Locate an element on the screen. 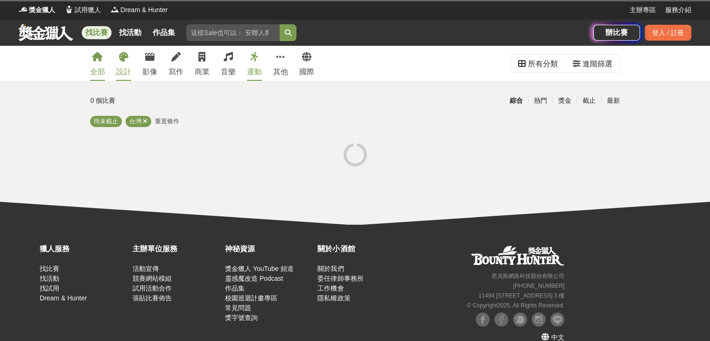 Image resolution: width=710 pixels, height=341 pixels. img: Instagram is located at coordinates (539, 319).